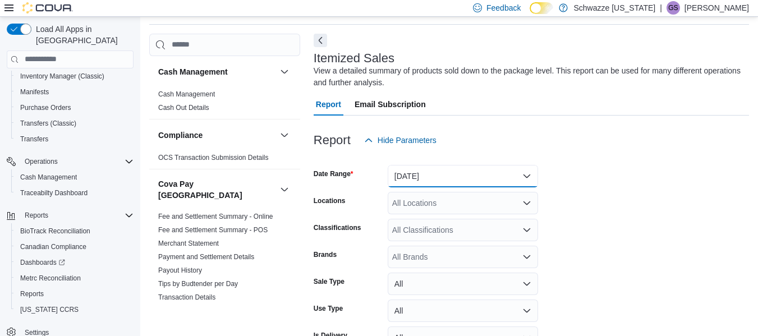 This screenshot has width=758, height=336. Describe the element at coordinates (75, 193) in the screenshot. I see `button: Traceabilty Dashboard` at that location.